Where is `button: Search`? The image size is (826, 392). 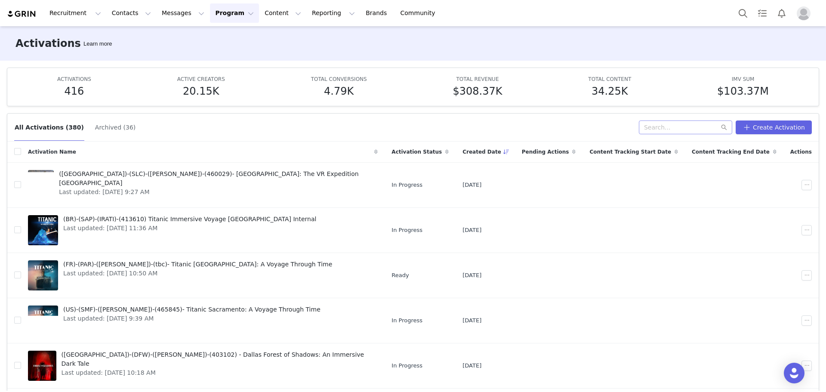 button: Search is located at coordinates (743, 13).